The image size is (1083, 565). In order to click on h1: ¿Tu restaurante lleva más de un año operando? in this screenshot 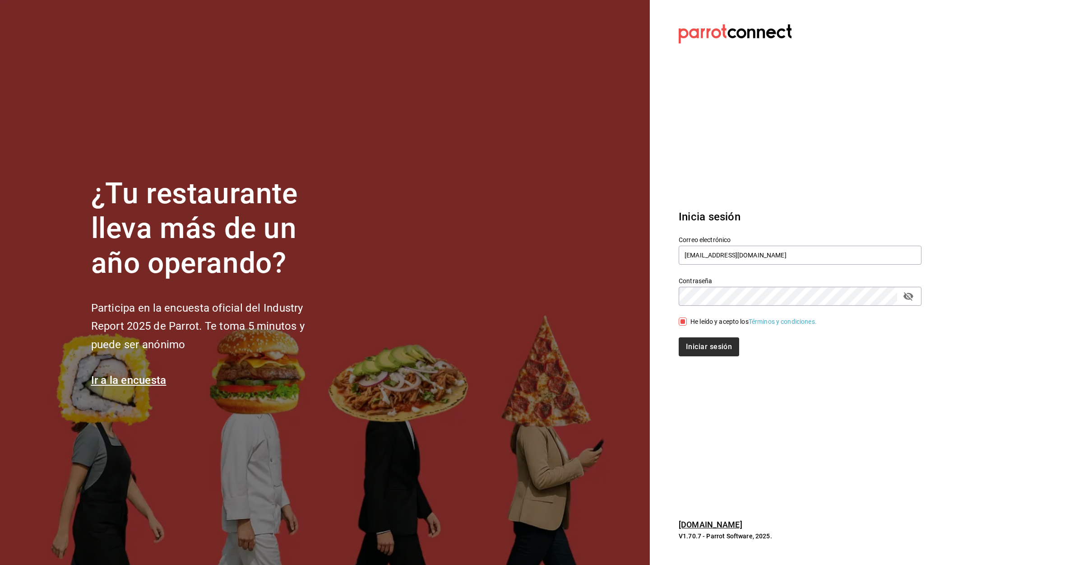, I will do `click(213, 228)`.